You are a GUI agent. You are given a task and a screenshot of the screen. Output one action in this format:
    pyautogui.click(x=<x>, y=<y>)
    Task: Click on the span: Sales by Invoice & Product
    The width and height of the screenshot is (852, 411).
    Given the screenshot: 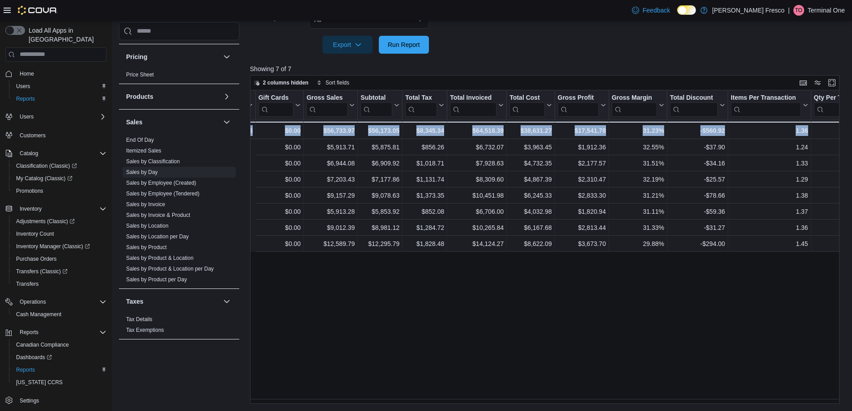 What is the action you would take?
    pyautogui.click(x=158, y=215)
    